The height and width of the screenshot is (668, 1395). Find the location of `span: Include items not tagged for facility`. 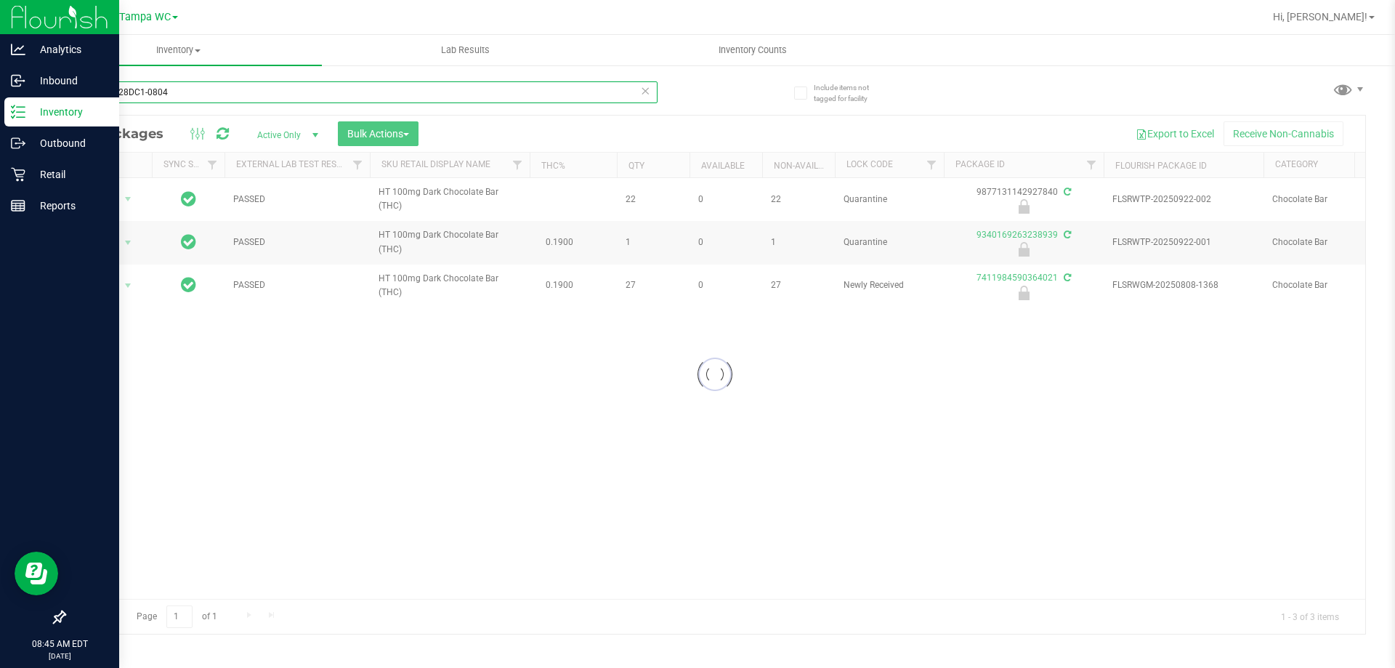

span: Include items not tagged for facility is located at coordinates (850, 93).